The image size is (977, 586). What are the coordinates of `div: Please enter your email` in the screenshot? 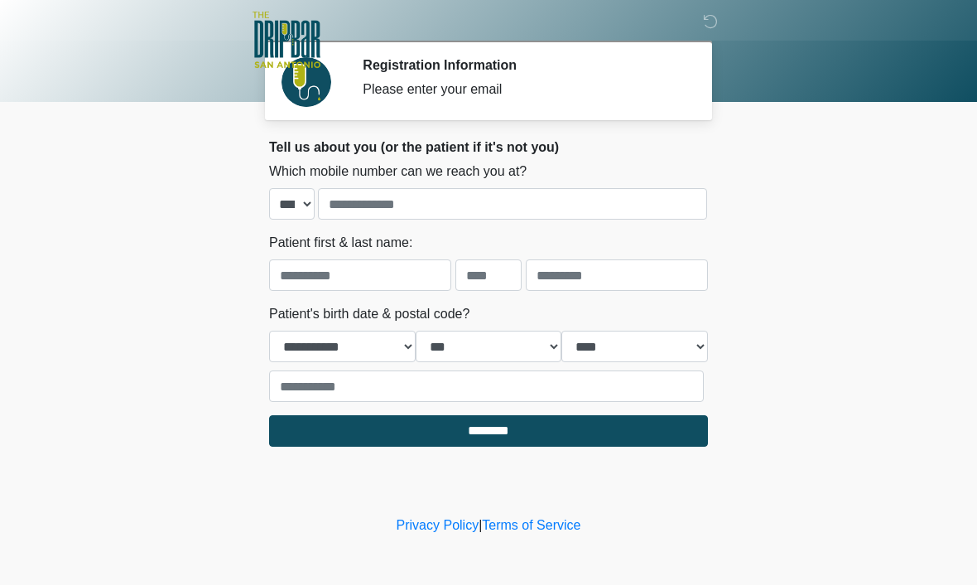 It's located at (523, 90).